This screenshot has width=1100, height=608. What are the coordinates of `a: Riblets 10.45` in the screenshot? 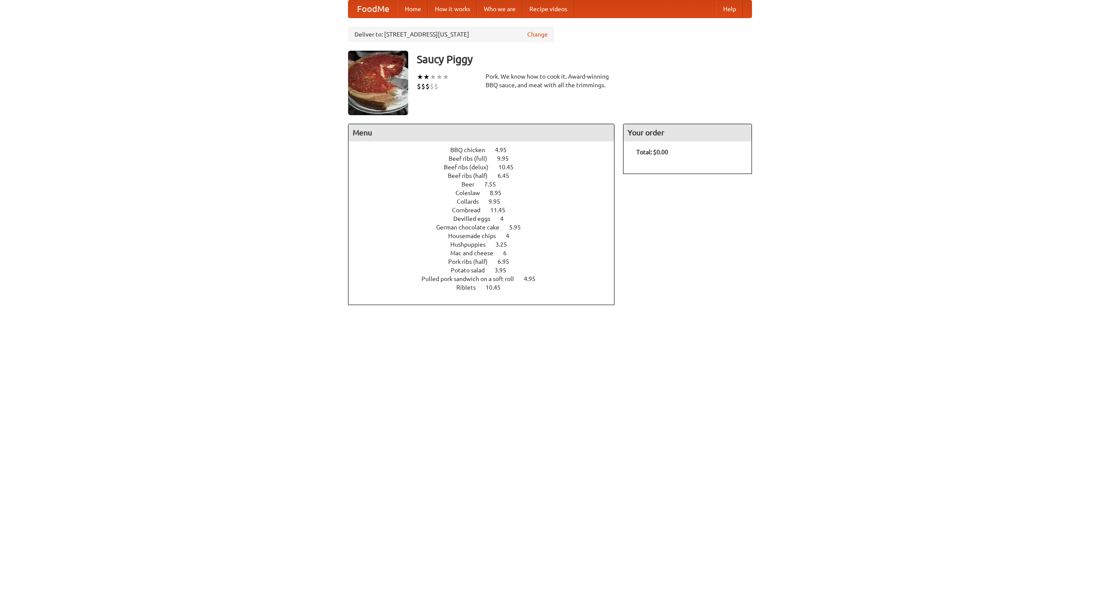 It's located at (487, 288).